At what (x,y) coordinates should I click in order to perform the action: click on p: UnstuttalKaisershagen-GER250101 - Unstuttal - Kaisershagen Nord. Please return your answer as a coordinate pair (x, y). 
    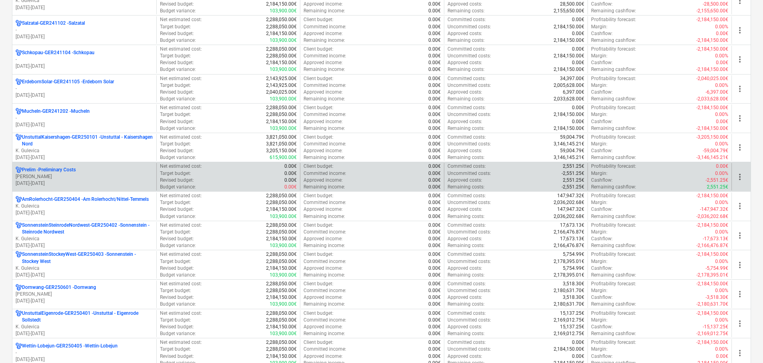
    Looking at the image, I should click on (87, 141).